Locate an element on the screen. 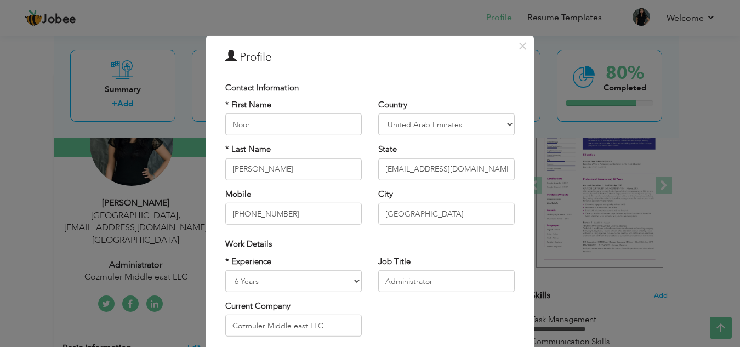 Image resolution: width=740 pixels, height=347 pixels. button: Close is located at coordinates (522, 45).